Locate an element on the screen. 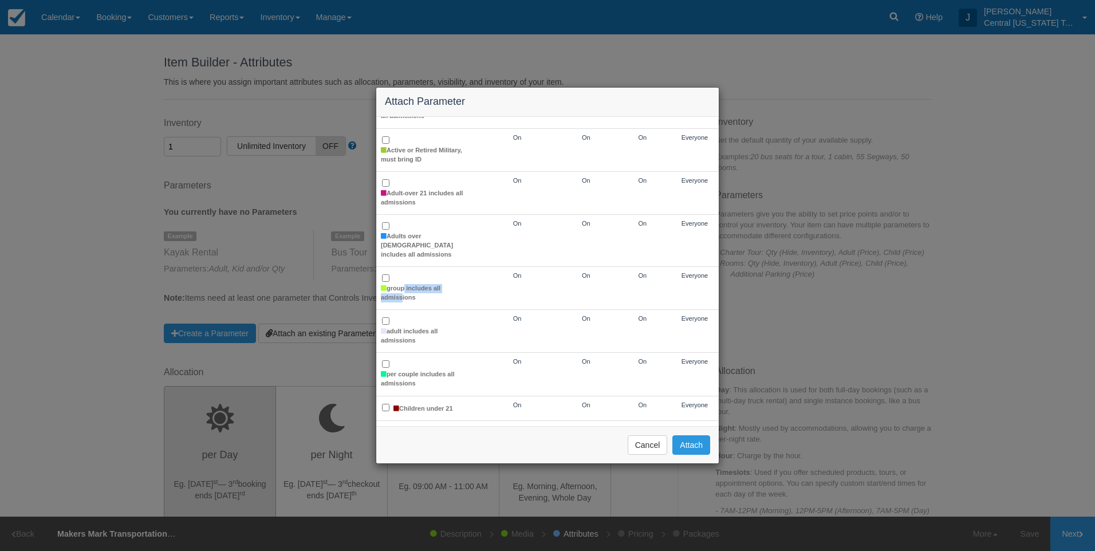 The height and width of the screenshot is (551, 1095). label: group includes all admissions is located at coordinates (426, 293).